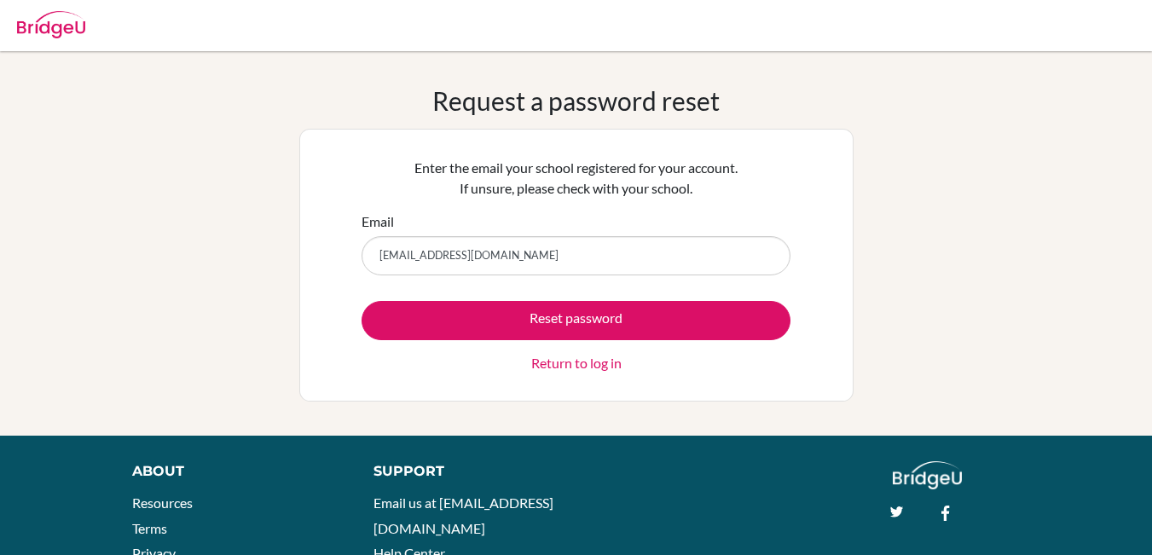 Image resolution: width=1152 pixels, height=555 pixels. Describe the element at coordinates (576, 178) in the screenshot. I see `p: Enter the email your school registered for your account. If unsure, please check with your school.` at that location.